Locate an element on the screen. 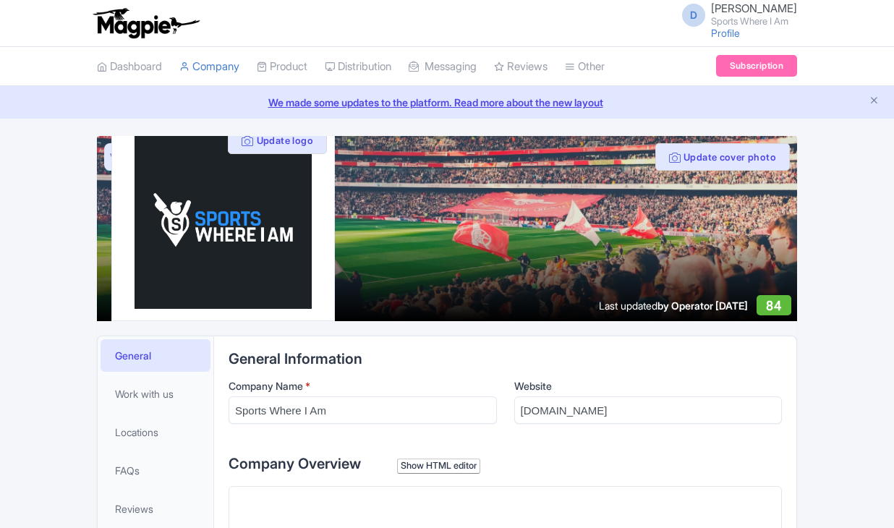  a: Company is located at coordinates (209, 67).